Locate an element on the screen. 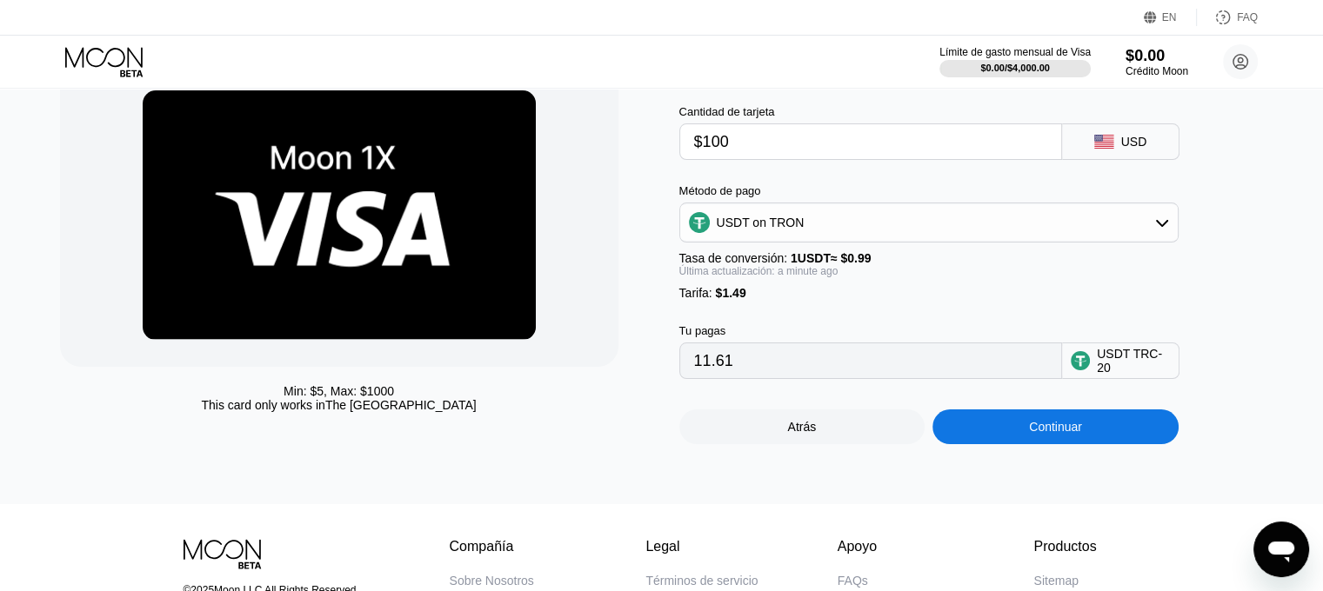  div: FAQs is located at coordinates (852, 581).